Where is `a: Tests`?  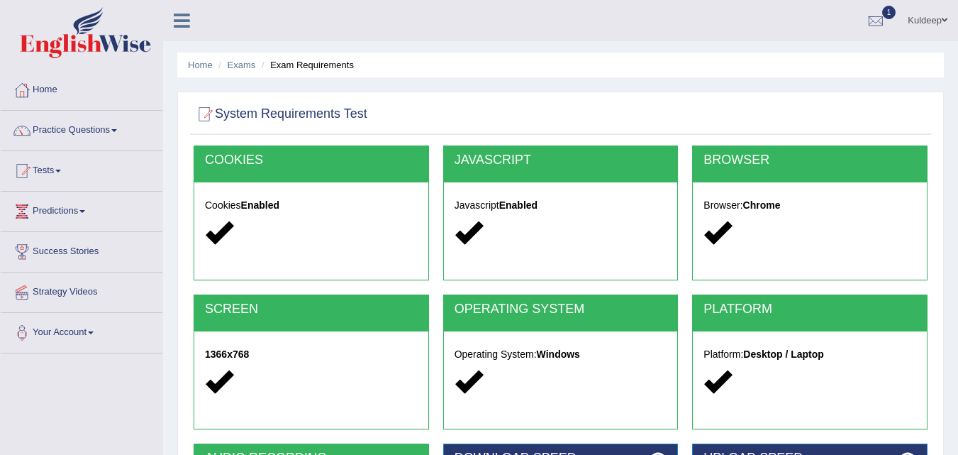
a: Tests is located at coordinates (82, 169).